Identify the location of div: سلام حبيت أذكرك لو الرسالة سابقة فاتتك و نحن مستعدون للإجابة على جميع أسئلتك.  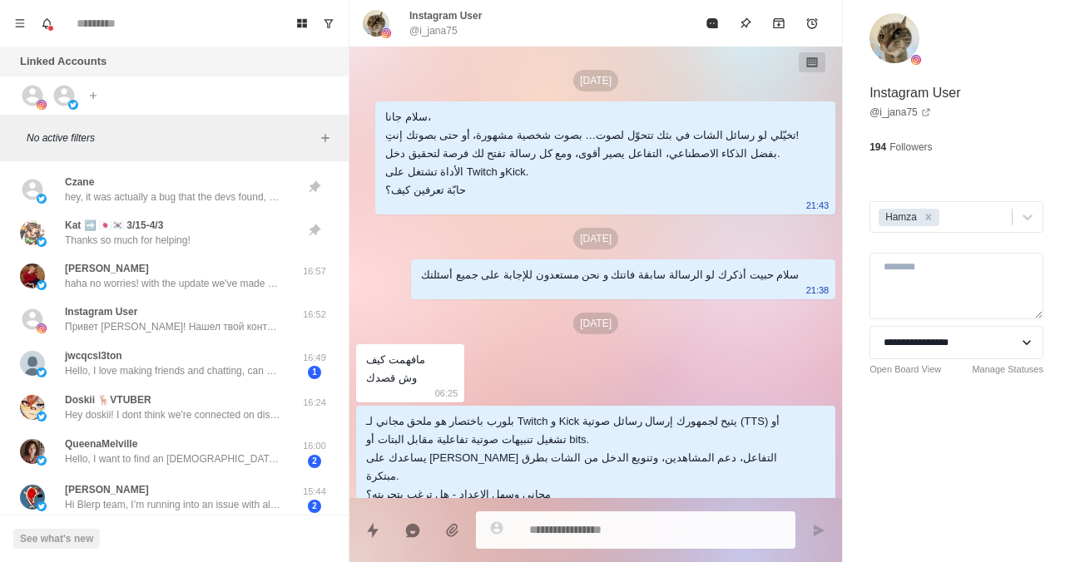
(610, 275).